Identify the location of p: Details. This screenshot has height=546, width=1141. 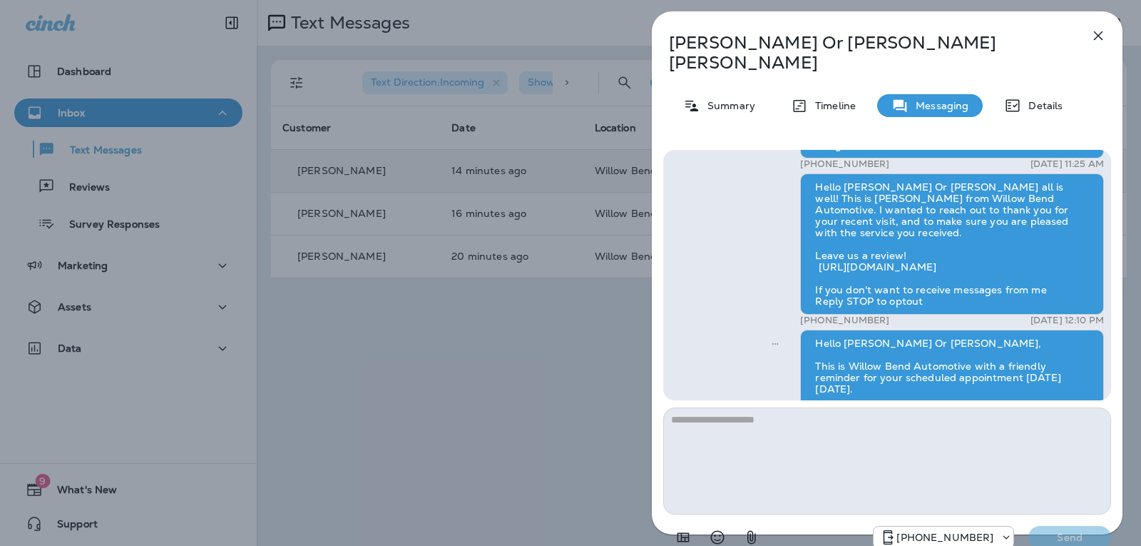
(1042, 106).